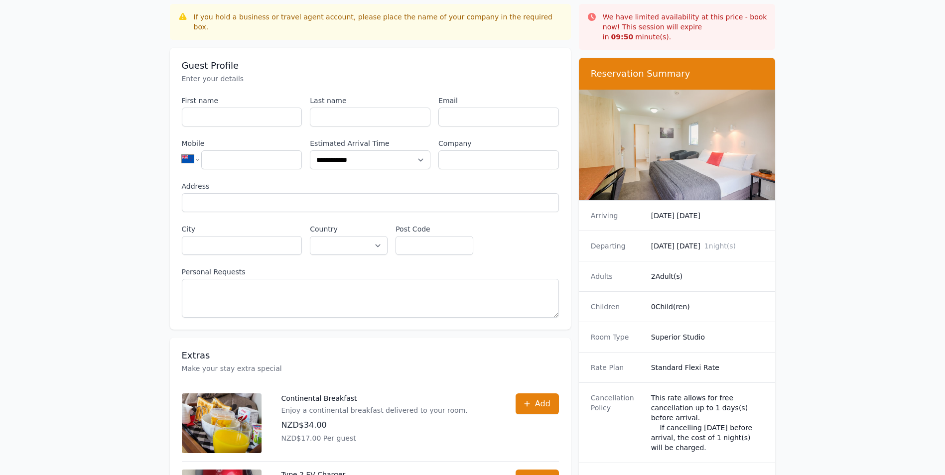 The width and height of the screenshot is (945, 475). What do you see at coordinates (242, 101) in the screenshot?
I see `label: First name` at bounding box center [242, 101].